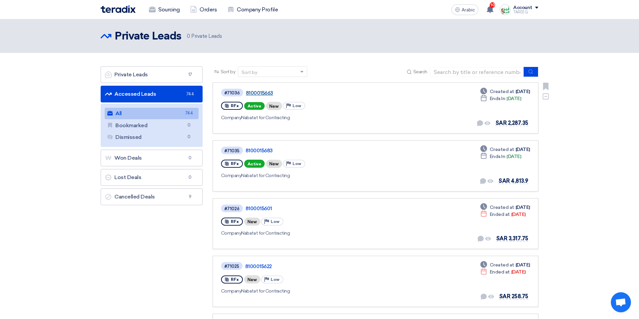  What do you see at coordinates (232, 266) in the screenshot?
I see `font: #71025` at bounding box center [232, 266].